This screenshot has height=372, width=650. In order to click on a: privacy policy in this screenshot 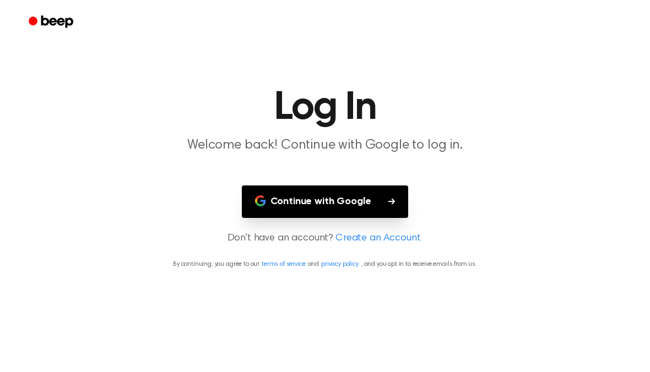, I will do `click(340, 264)`.